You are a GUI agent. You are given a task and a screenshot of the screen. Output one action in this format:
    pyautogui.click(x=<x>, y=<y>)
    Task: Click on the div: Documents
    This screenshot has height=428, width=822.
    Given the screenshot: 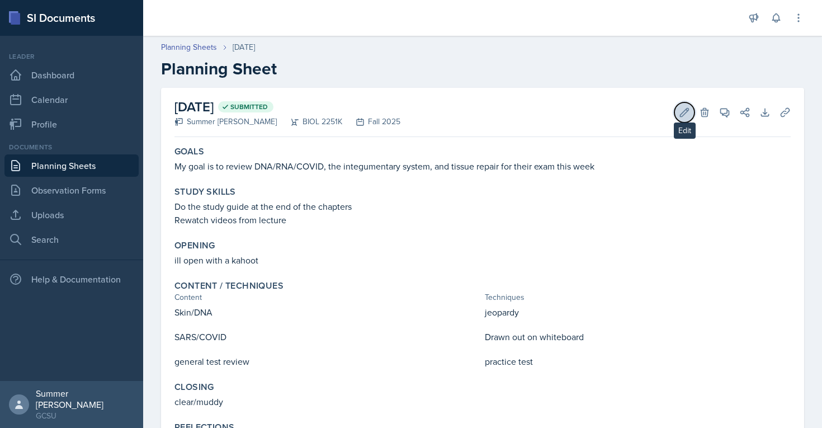 What is the action you would take?
    pyautogui.click(x=72, y=147)
    